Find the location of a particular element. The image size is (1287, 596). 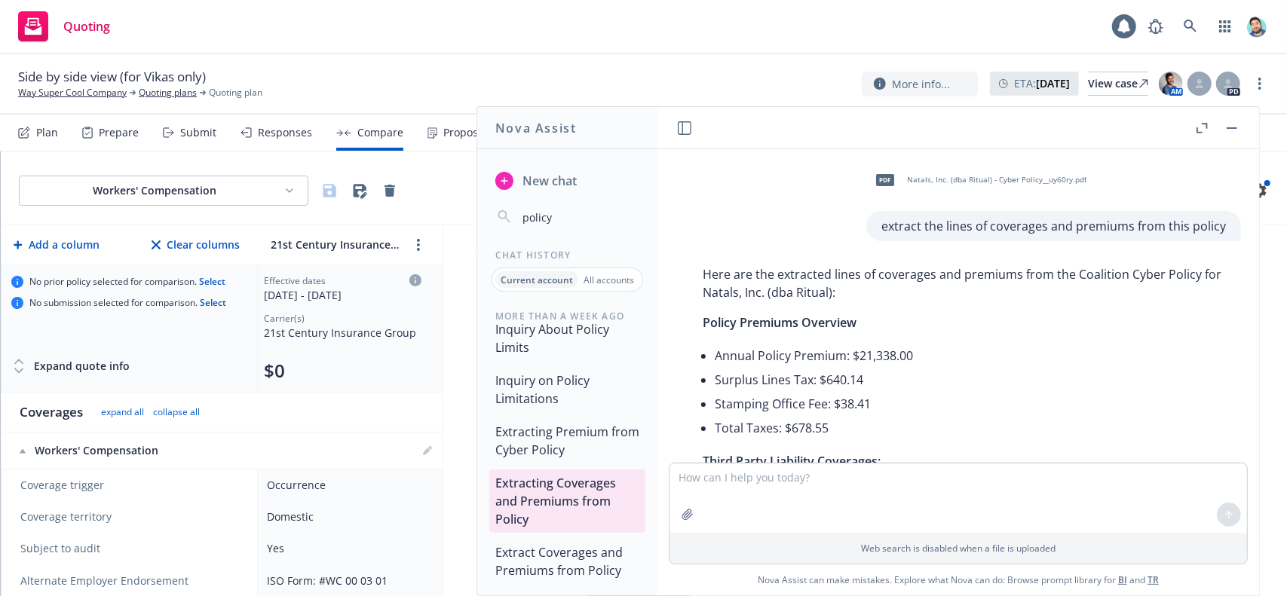

button: $0 is located at coordinates (274, 371).